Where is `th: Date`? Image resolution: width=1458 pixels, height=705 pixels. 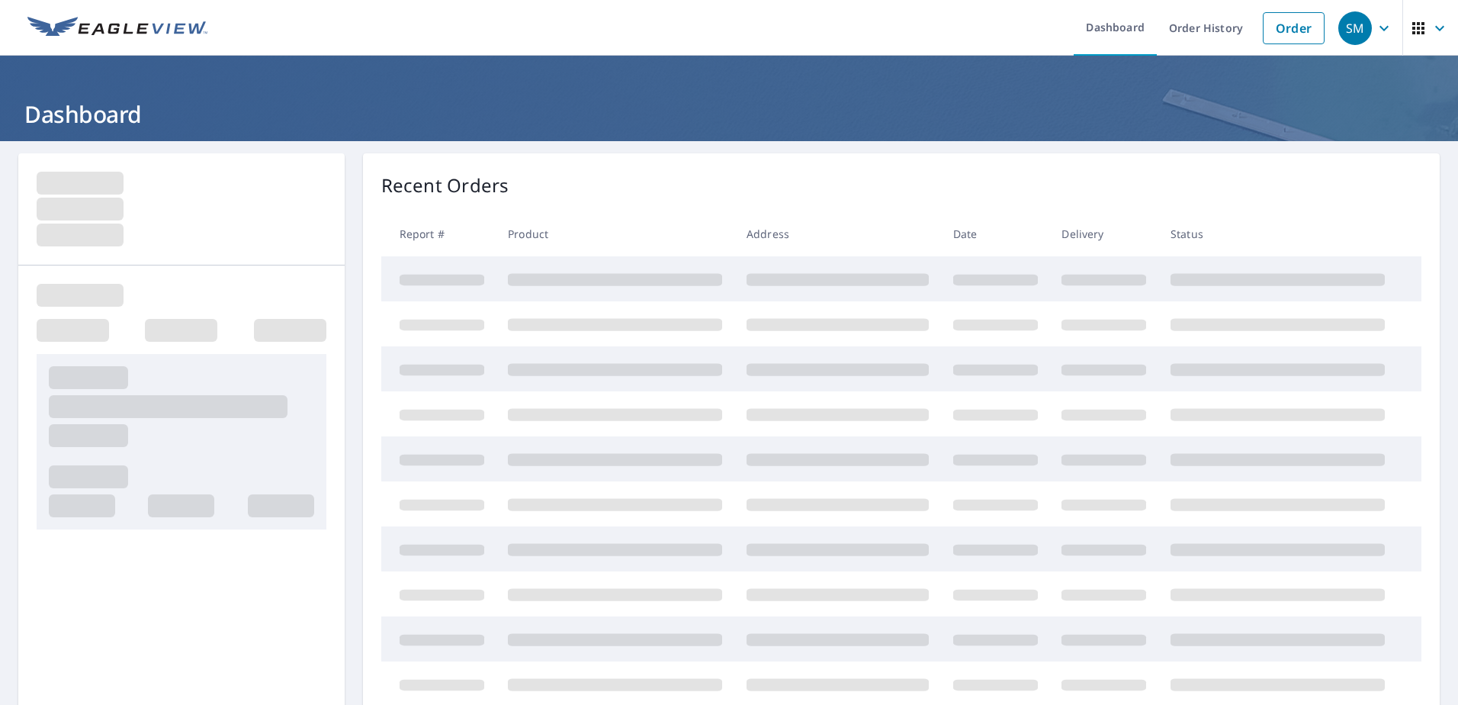 th: Date is located at coordinates (995, 233).